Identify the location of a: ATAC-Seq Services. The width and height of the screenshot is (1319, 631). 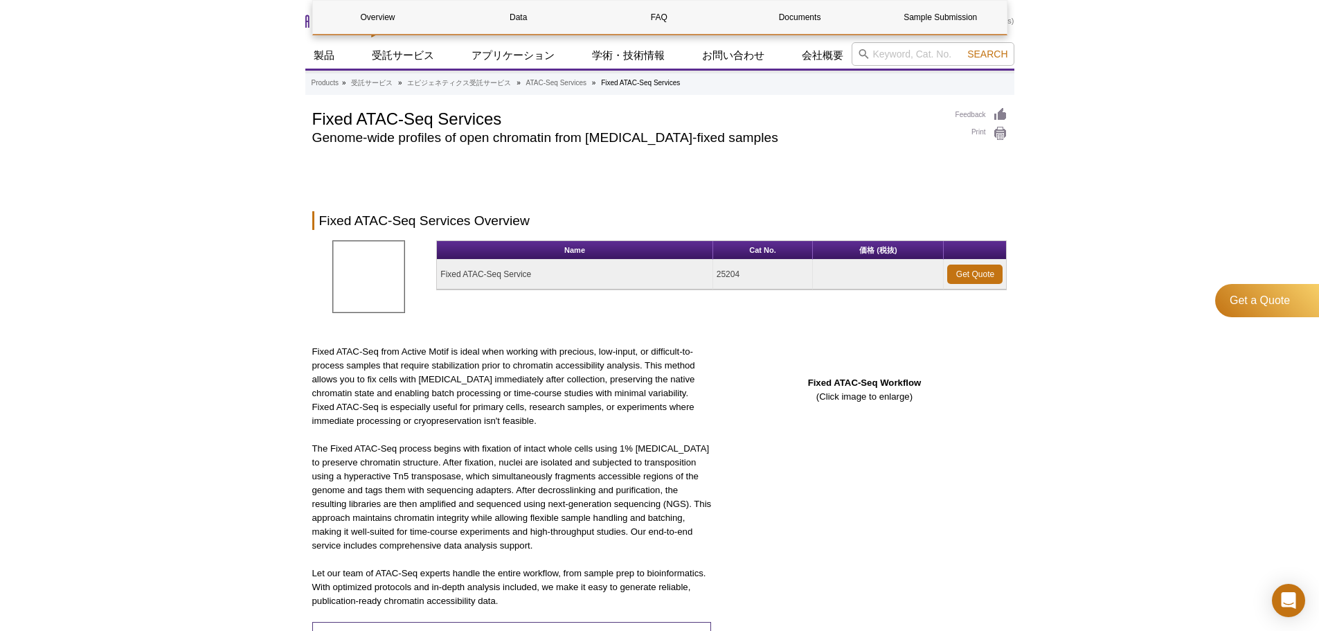
(556, 83).